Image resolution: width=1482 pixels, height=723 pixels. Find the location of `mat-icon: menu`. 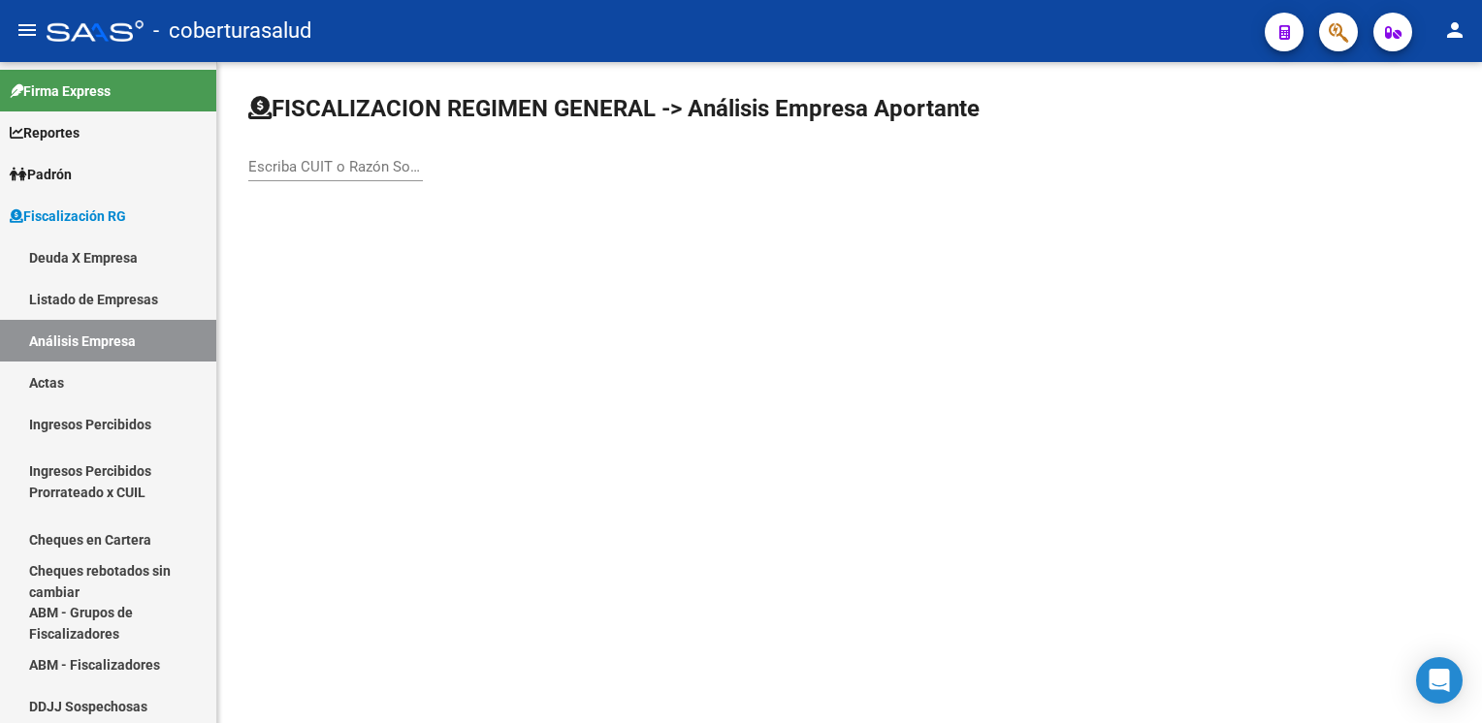

mat-icon: menu is located at coordinates (27, 30).